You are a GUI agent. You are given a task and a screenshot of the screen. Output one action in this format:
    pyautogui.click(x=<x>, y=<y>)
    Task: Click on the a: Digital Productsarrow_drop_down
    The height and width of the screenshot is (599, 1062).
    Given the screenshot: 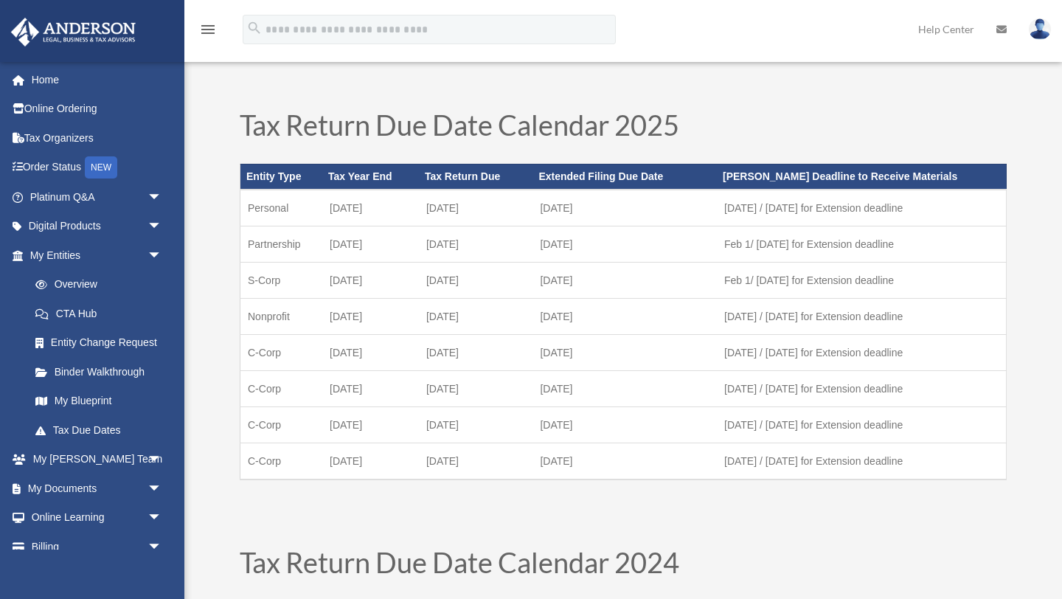 What is the action you would take?
    pyautogui.click(x=97, y=226)
    